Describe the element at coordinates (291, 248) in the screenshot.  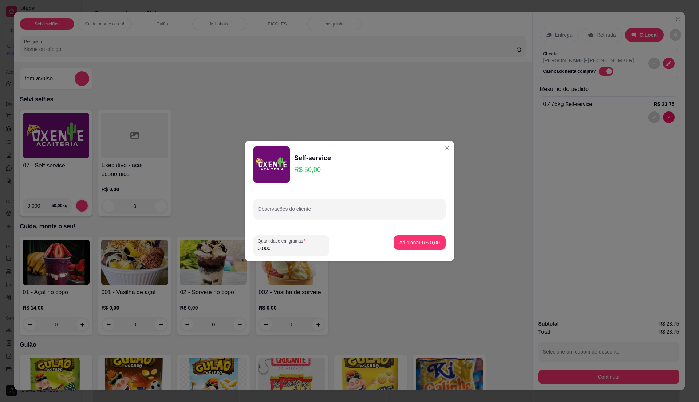
I see `input: Quantidade em gramas` at that location.